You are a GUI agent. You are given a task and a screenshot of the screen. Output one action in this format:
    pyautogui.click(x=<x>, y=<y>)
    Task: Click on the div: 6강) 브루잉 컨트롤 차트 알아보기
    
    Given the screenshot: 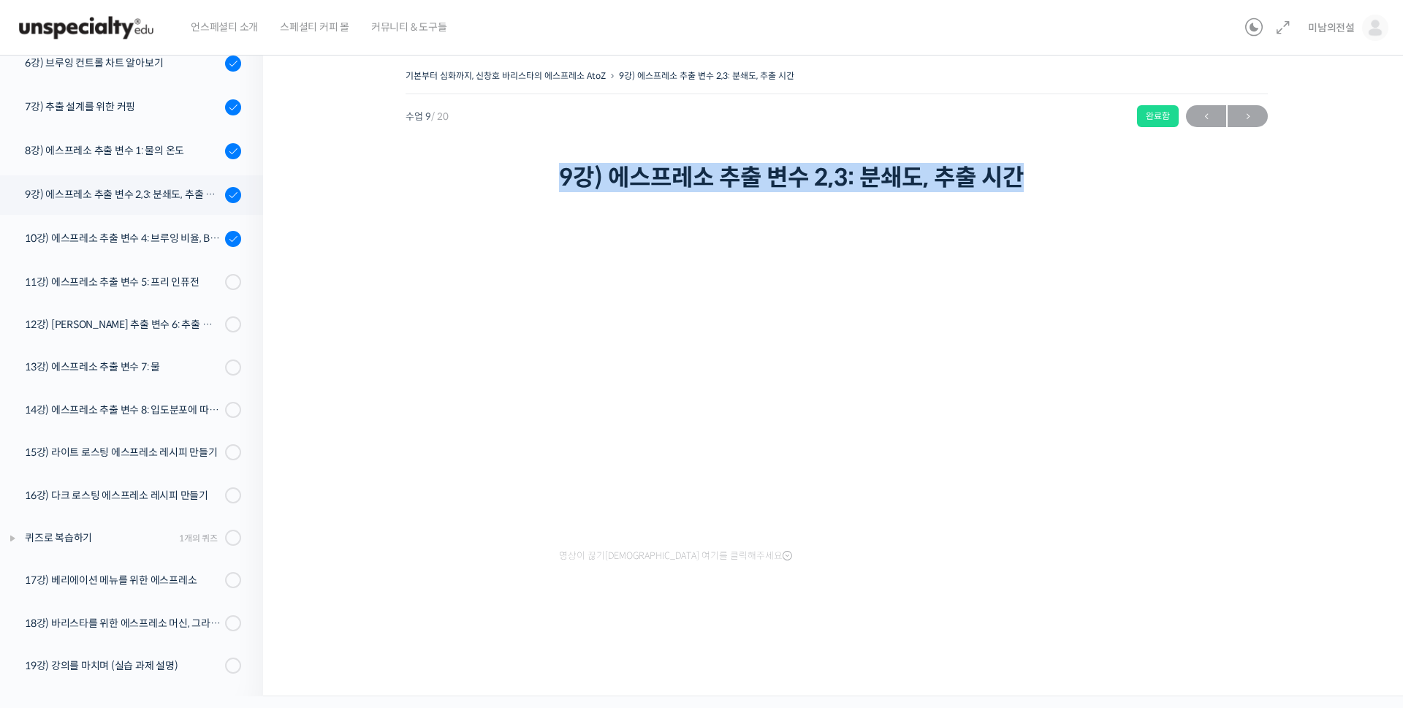 What is the action you would take?
    pyautogui.click(x=123, y=63)
    